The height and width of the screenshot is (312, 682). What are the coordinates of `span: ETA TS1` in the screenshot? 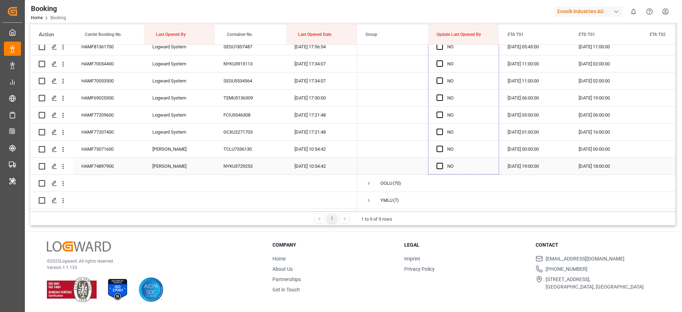 It's located at (516, 34).